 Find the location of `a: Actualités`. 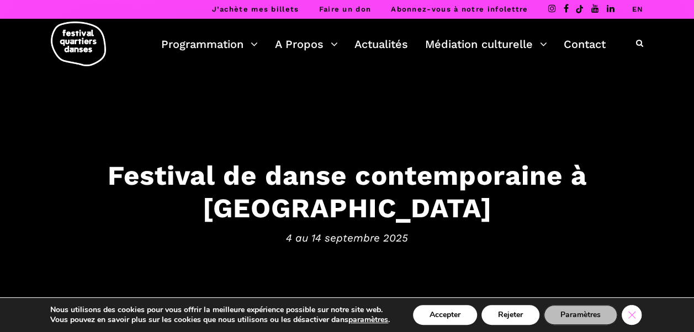

a: Actualités is located at coordinates (381, 44).